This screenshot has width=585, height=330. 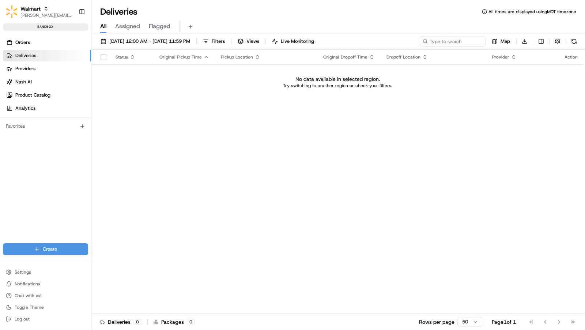 I want to click on button: Toggle Theme, so click(x=45, y=307).